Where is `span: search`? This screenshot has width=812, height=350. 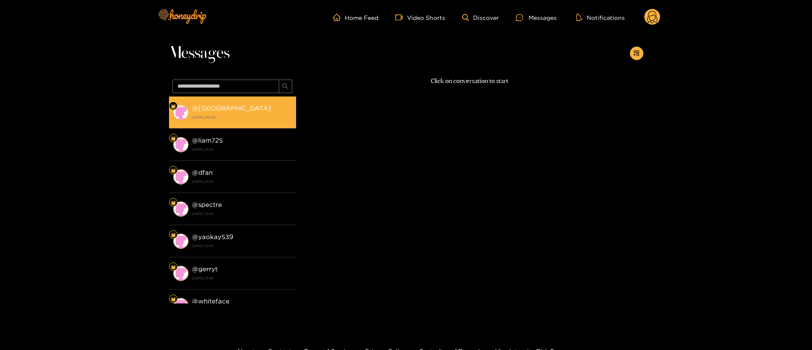 span: search is located at coordinates (285, 86).